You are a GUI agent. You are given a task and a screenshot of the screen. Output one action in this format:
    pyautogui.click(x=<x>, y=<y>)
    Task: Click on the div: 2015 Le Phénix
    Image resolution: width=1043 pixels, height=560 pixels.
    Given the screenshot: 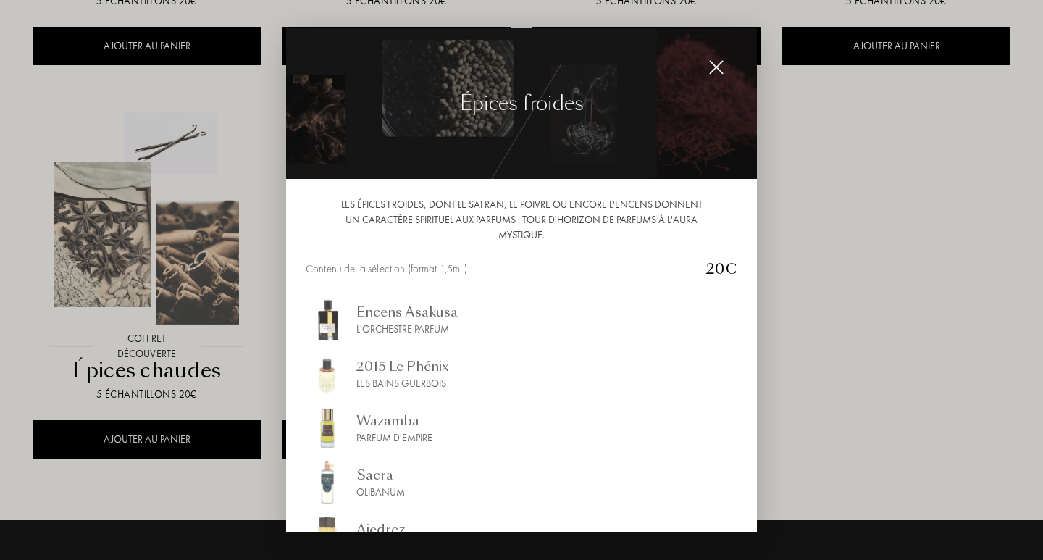 What is the action you would take?
    pyautogui.click(x=403, y=366)
    